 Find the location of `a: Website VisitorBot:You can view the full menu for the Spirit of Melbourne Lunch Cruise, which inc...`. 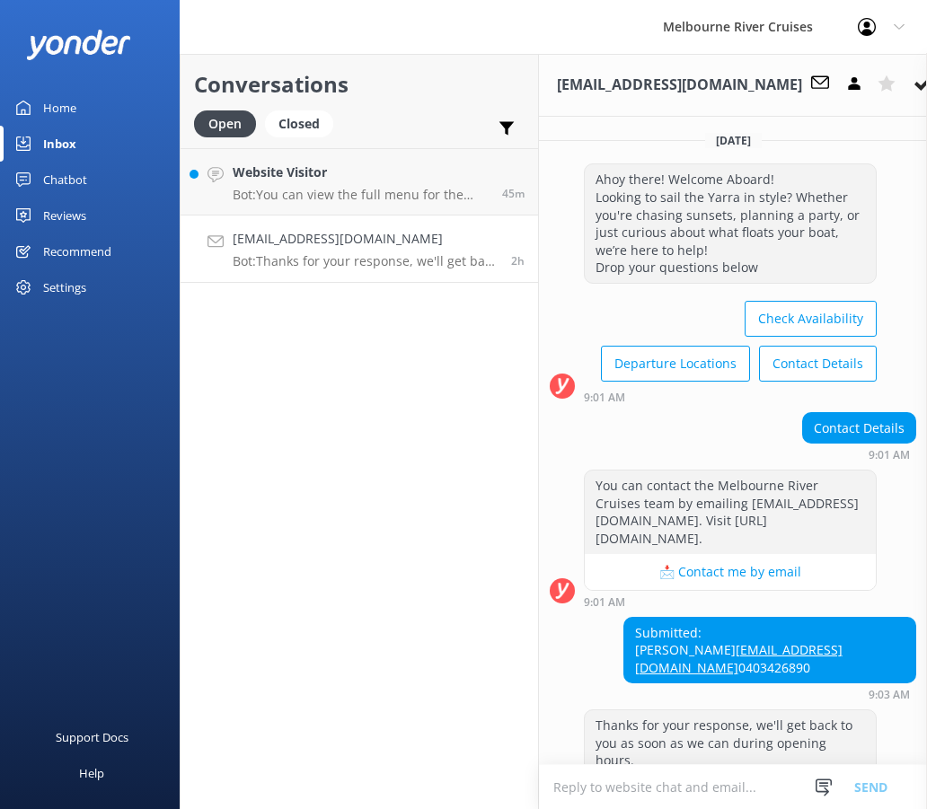

a: Website VisitorBot:You can view the full menu for the Spirit of Melbourne Lunch Cruise, which inc... is located at coordinates (359, 181).